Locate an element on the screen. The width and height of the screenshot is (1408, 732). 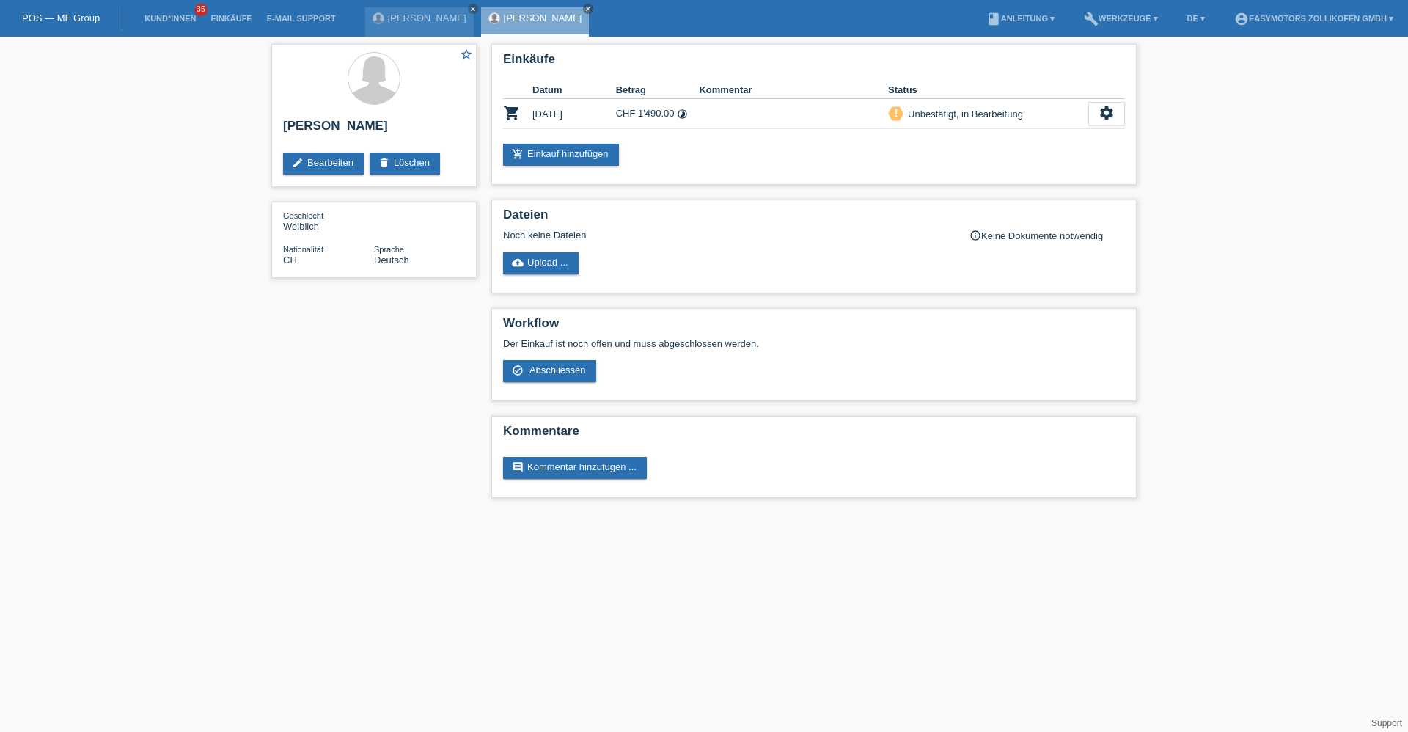
a: E-Mail Support is located at coordinates (301, 18).